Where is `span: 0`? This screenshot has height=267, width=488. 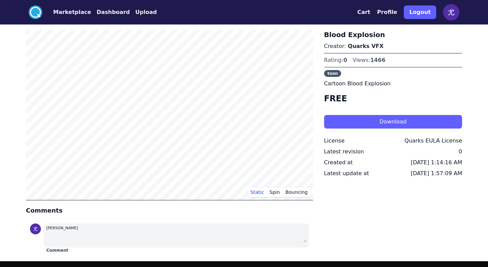 span: 0 is located at coordinates (345, 60).